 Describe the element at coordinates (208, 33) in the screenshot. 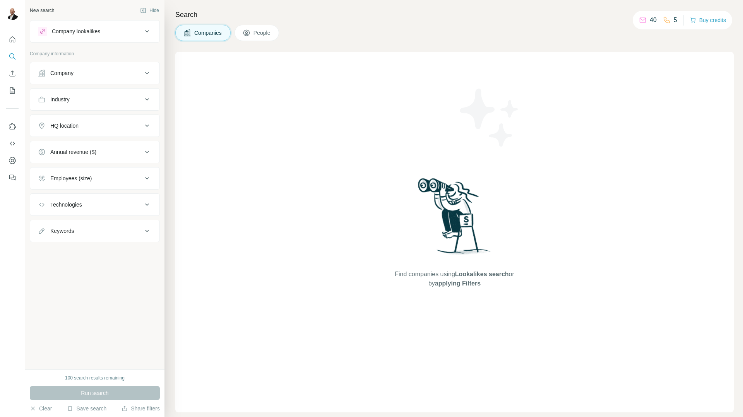

I see `span: Companies` at that location.